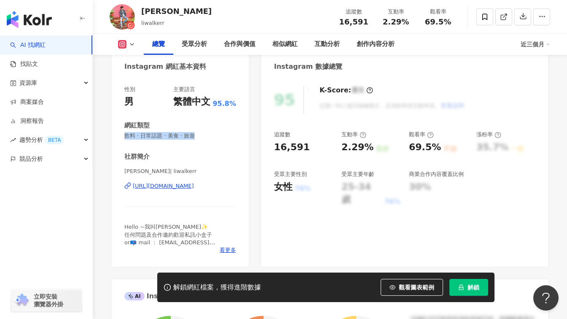 This screenshot has height=319, width=567. What do you see at coordinates (436, 174) in the screenshot?
I see `div: 商業合作內容覆蓋比例` at bounding box center [436, 174].